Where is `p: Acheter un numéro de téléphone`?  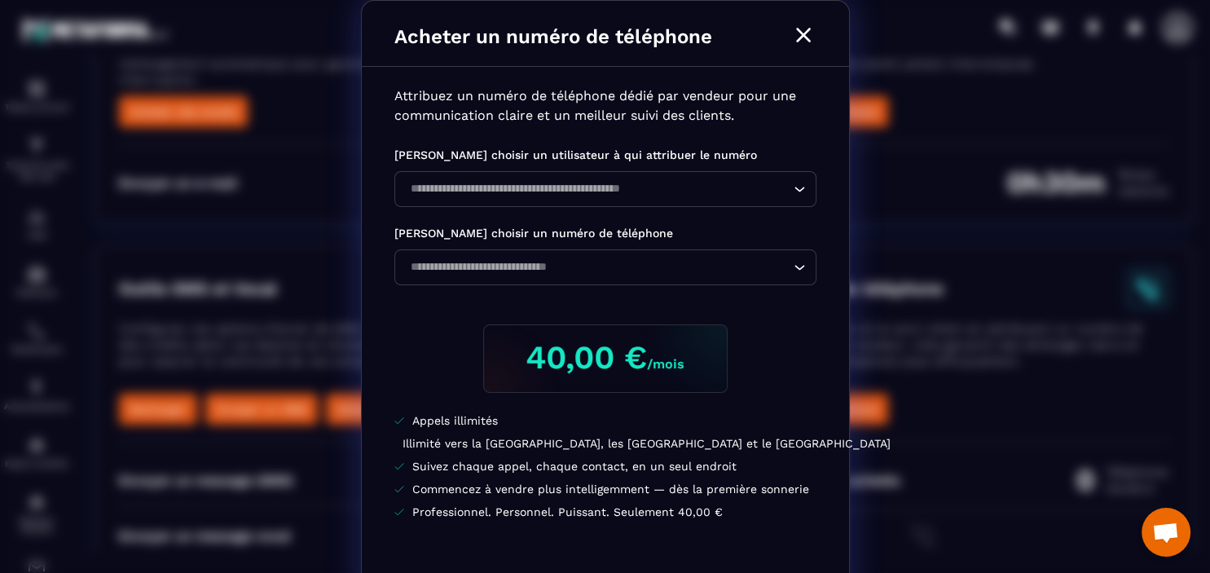
p: Acheter un numéro de téléphone is located at coordinates (553, 37).